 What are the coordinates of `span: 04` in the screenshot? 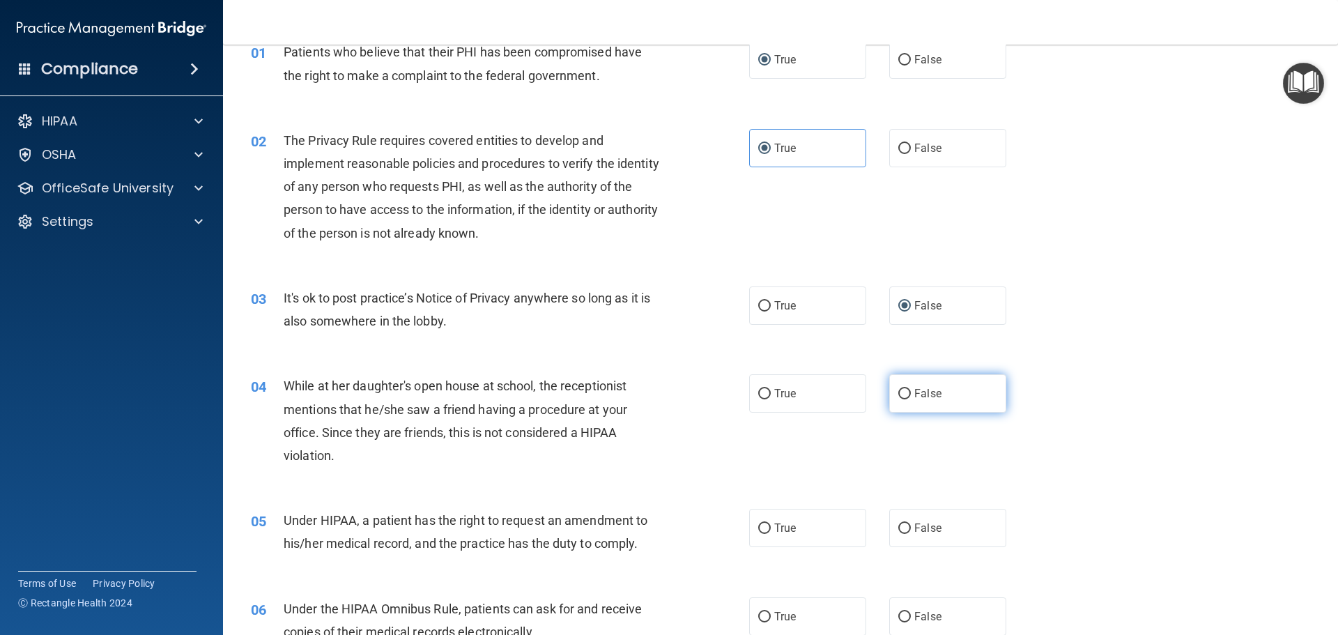 It's located at (258, 387).